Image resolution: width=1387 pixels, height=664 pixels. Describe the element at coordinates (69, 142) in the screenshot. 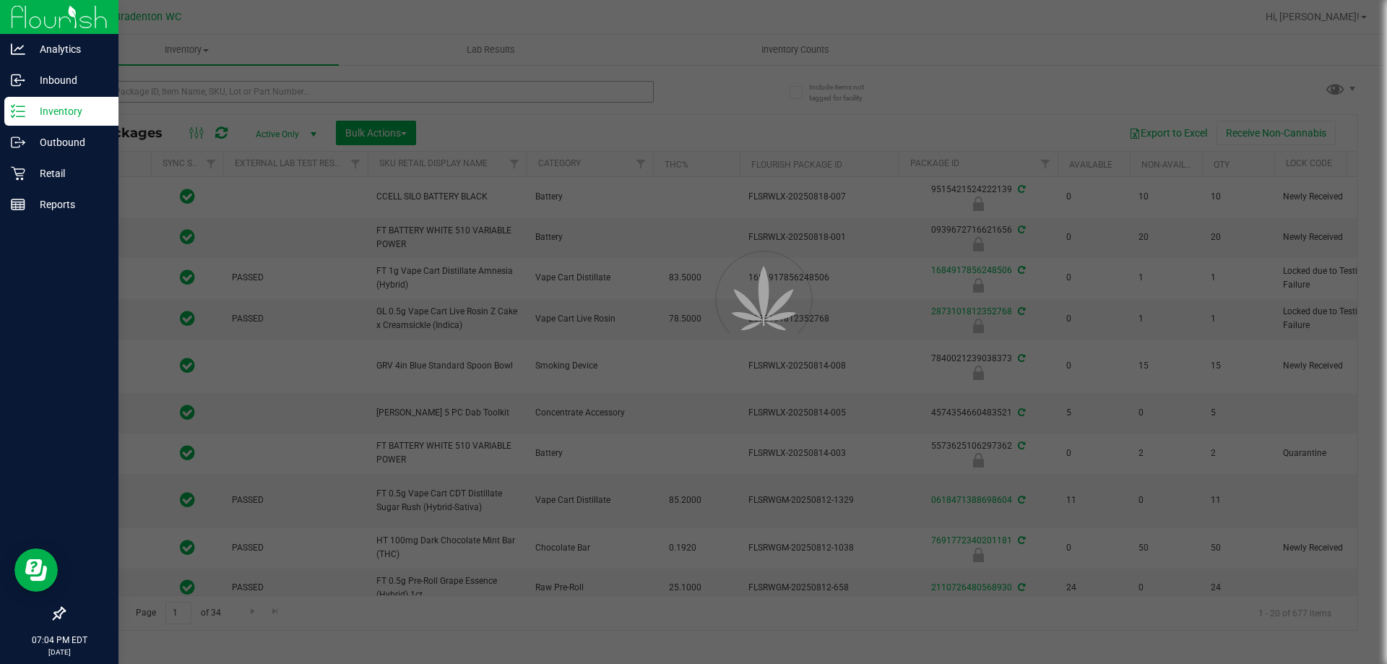

I see `p: Outbound` at that location.